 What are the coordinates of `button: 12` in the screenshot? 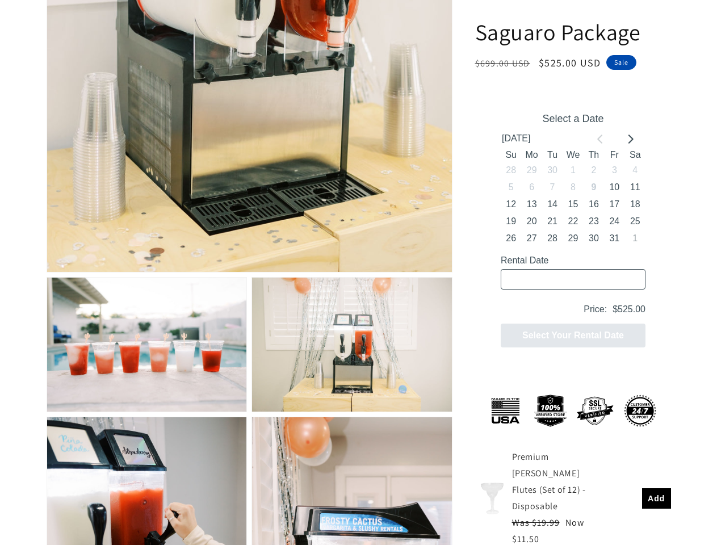 It's located at (36, 118).